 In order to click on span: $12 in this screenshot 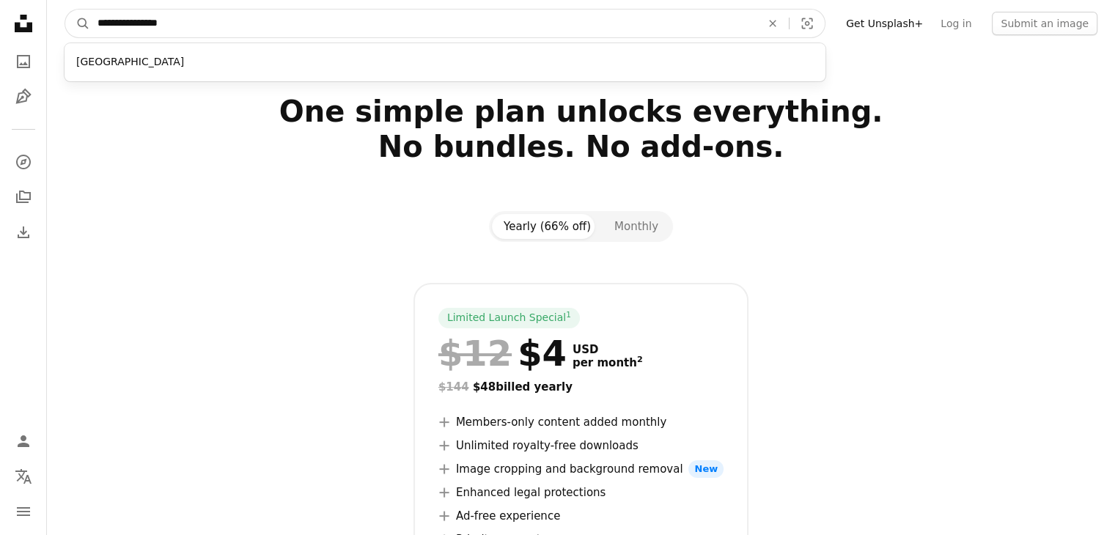, I will do `click(475, 353)`.